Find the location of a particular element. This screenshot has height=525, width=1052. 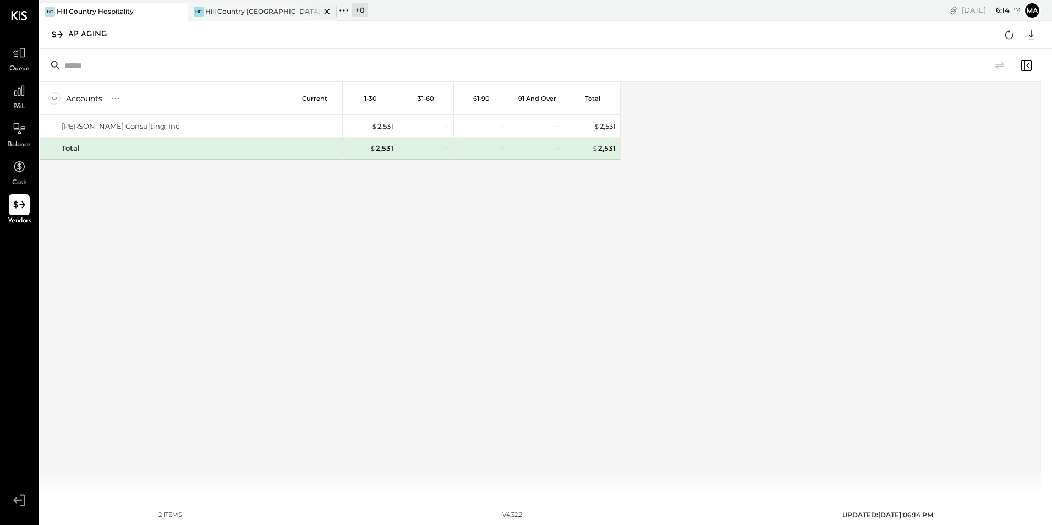

span: Vendors is located at coordinates (19, 221).